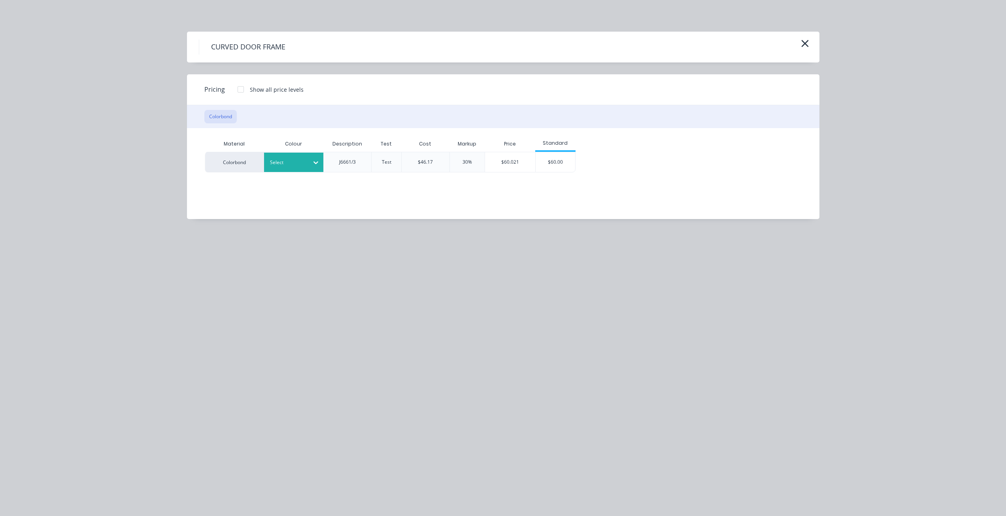 The height and width of the screenshot is (516, 1006). Describe the element at coordinates (426, 162) in the screenshot. I see `div: $46.17` at that location.